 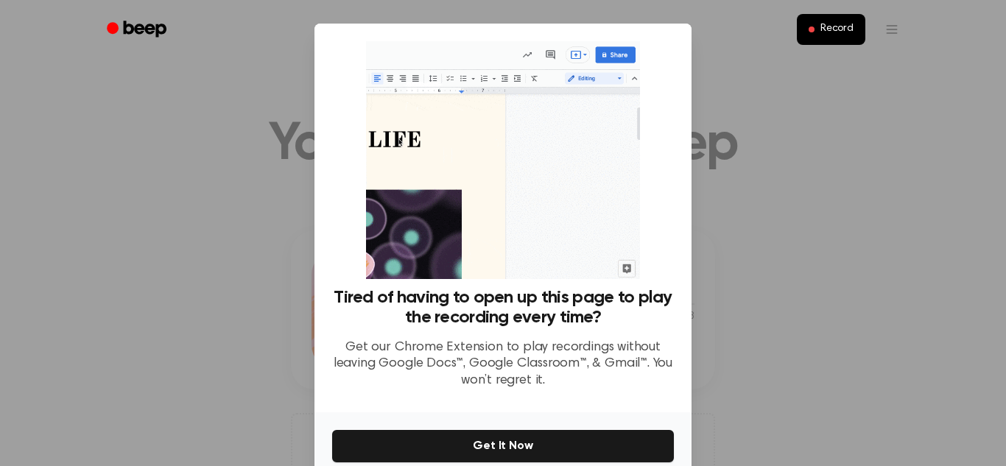 What do you see at coordinates (502, 160) in the screenshot?
I see `img: Beep extension in action` at bounding box center [502, 160].